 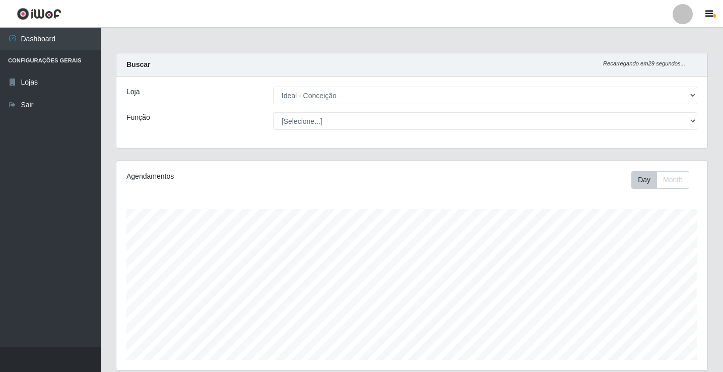 I want to click on div: Agendamentos, so click(x=241, y=176).